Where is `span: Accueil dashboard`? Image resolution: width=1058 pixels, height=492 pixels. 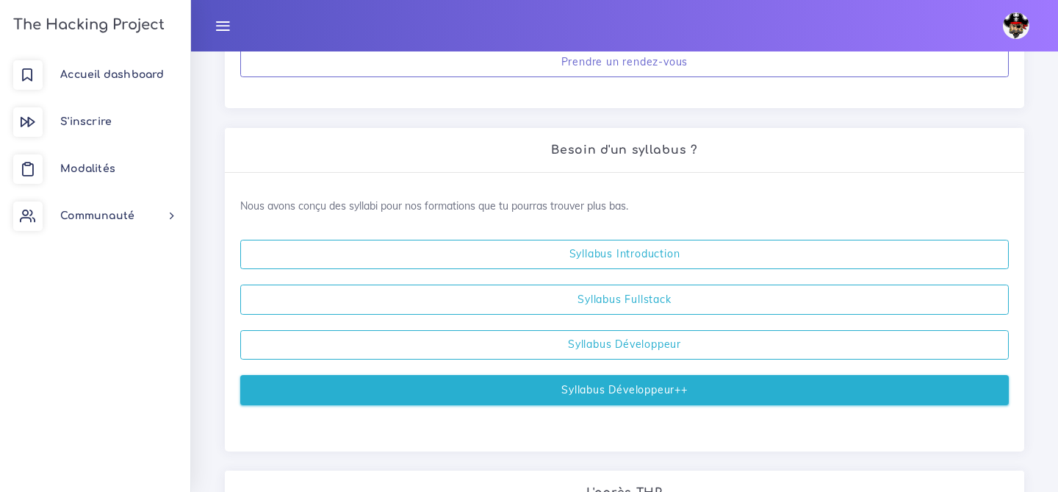 span: Accueil dashboard is located at coordinates (112, 74).